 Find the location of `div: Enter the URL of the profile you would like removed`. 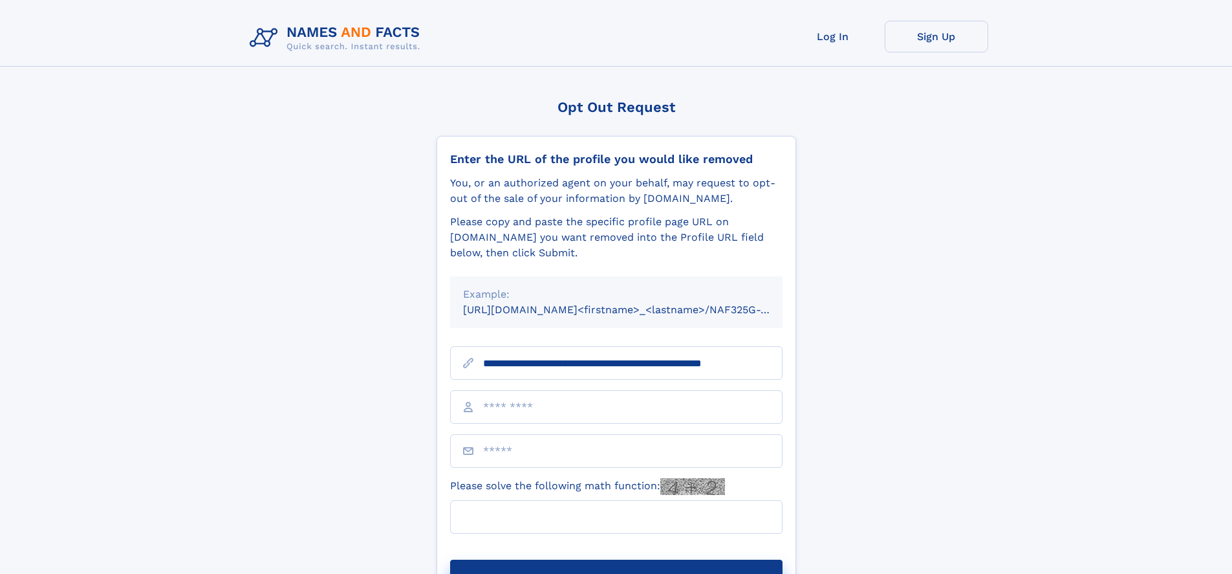

div: Enter the URL of the profile you would like removed is located at coordinates (617, 159).